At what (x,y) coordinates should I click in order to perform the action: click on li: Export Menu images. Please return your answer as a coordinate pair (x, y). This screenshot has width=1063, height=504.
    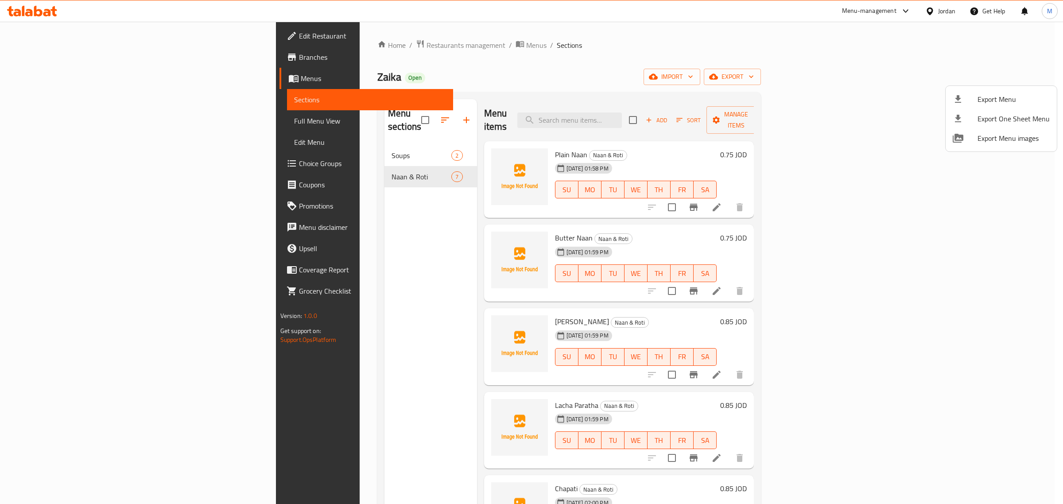
    Looking at the image, I should click on (1001, 138).